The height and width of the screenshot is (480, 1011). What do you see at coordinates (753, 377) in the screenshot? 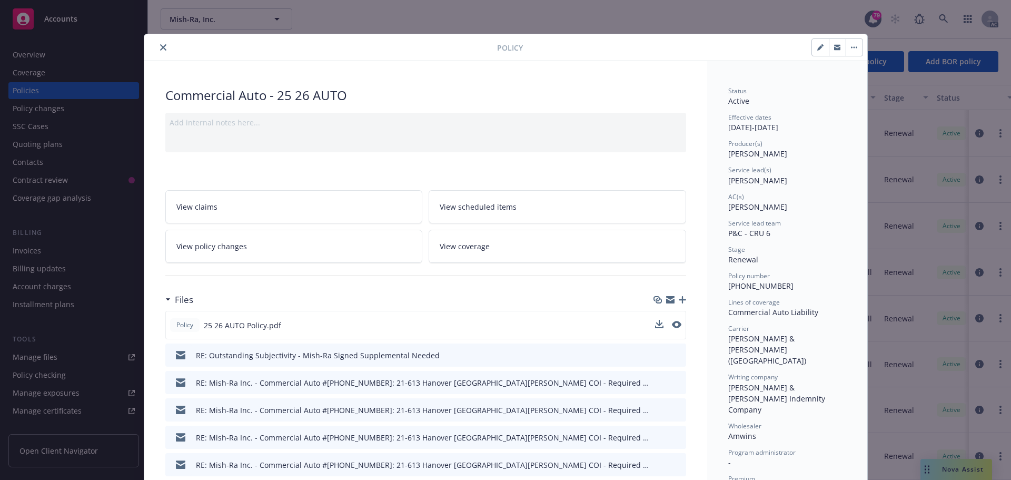
I see `span: Writing company` at bounding box center [753, 377].